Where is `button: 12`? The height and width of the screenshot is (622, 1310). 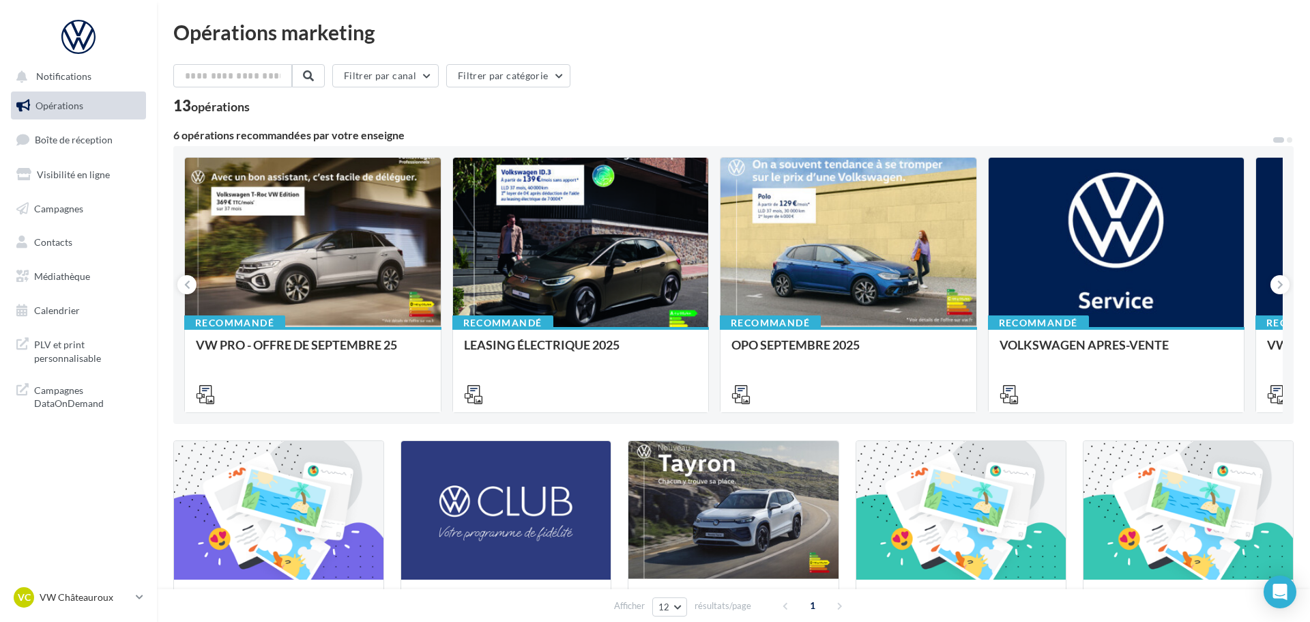
button: 12 is located at coordinates (670, 607).